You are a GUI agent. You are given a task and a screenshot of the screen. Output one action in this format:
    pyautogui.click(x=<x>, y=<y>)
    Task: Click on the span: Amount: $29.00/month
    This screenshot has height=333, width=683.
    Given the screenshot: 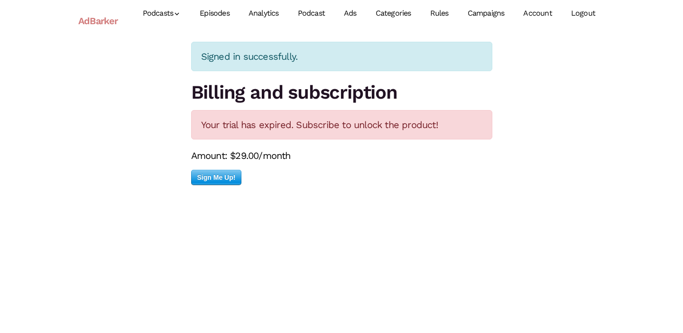 What is the action you would take?
    pyautogui.click(x=241, y=156)
    